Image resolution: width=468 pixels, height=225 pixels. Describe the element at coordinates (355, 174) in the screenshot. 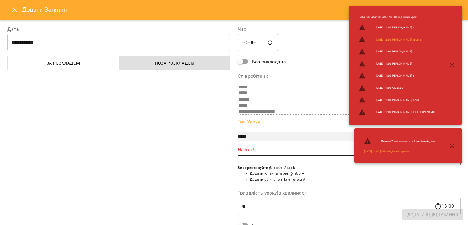

I see `li: Додати клієнта через @ або +` at that location.